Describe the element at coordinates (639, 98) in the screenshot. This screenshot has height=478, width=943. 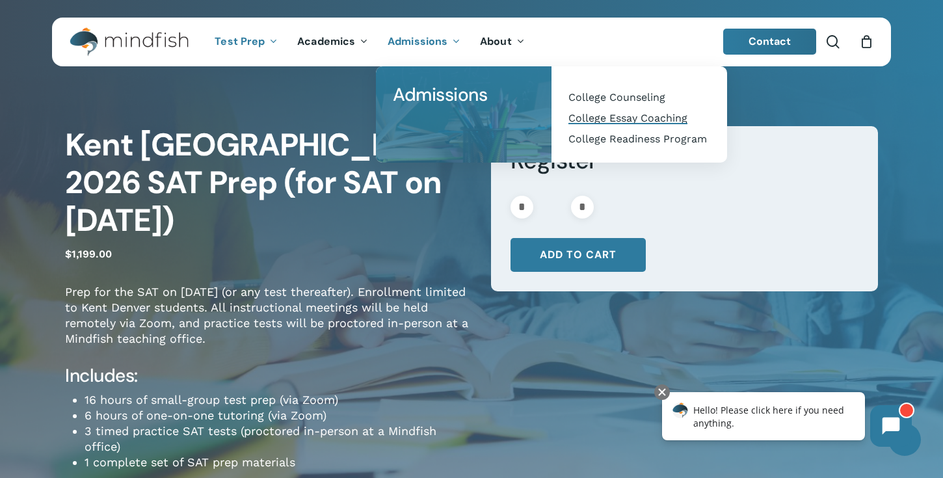
I see `a: College Counseling` at that location.